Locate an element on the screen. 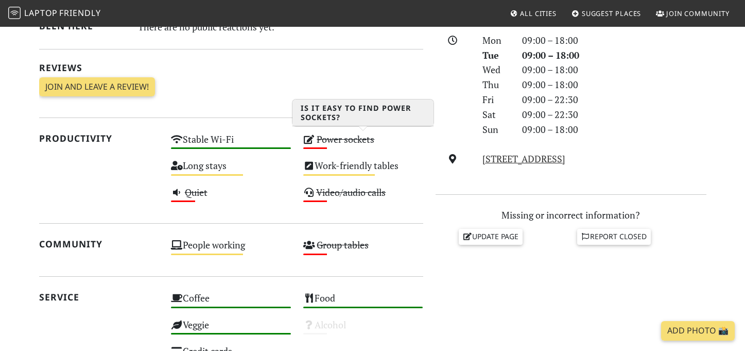  span: Suggest Places is located at coordinates (612, 13).